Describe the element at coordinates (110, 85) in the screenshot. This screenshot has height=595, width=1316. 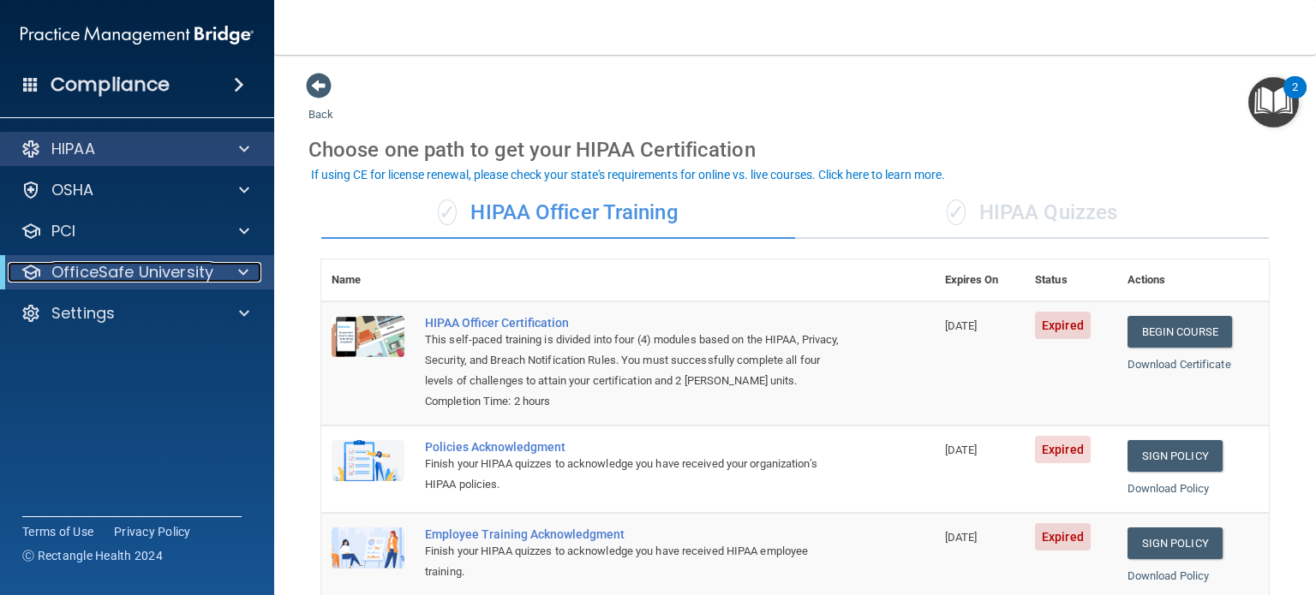
I see `h4: Compliance` at that location.